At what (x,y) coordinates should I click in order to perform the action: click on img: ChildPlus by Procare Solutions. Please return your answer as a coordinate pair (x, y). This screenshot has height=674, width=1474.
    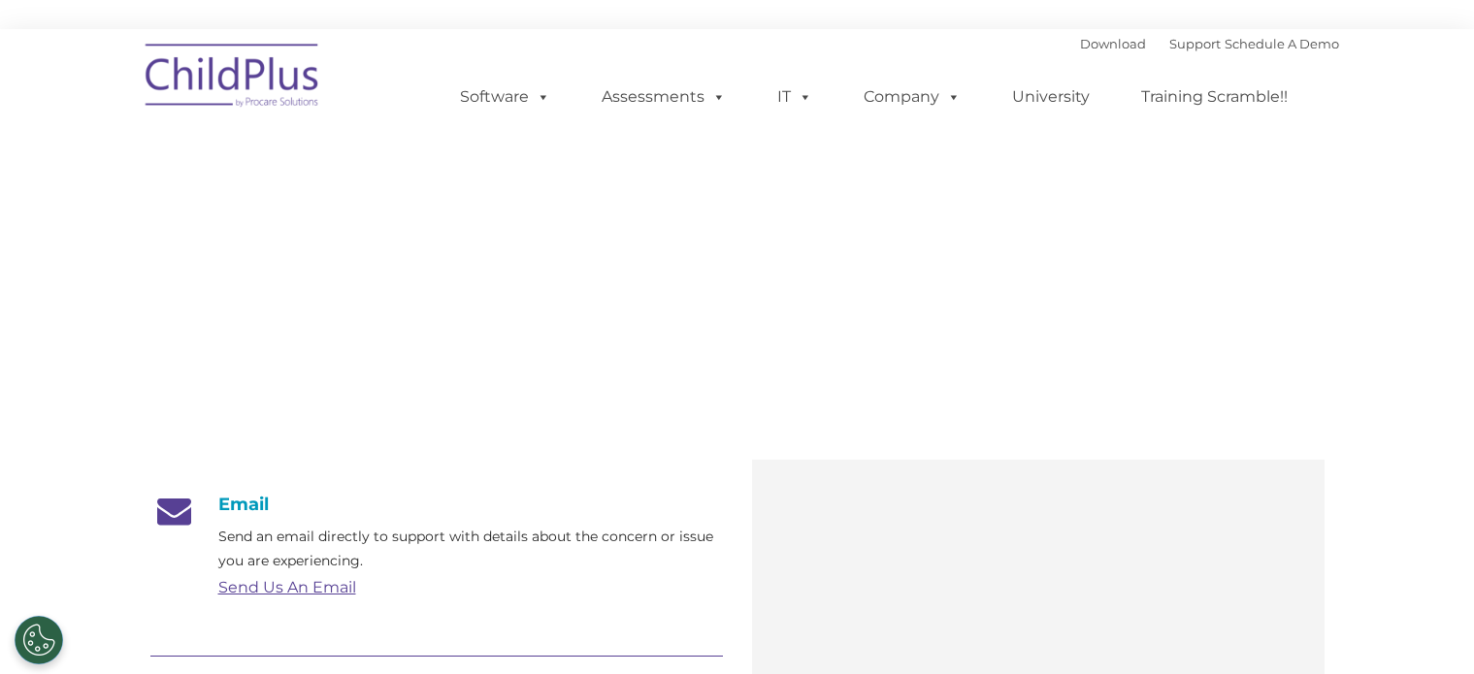
    Looking at the image, I should click on (233, 79).